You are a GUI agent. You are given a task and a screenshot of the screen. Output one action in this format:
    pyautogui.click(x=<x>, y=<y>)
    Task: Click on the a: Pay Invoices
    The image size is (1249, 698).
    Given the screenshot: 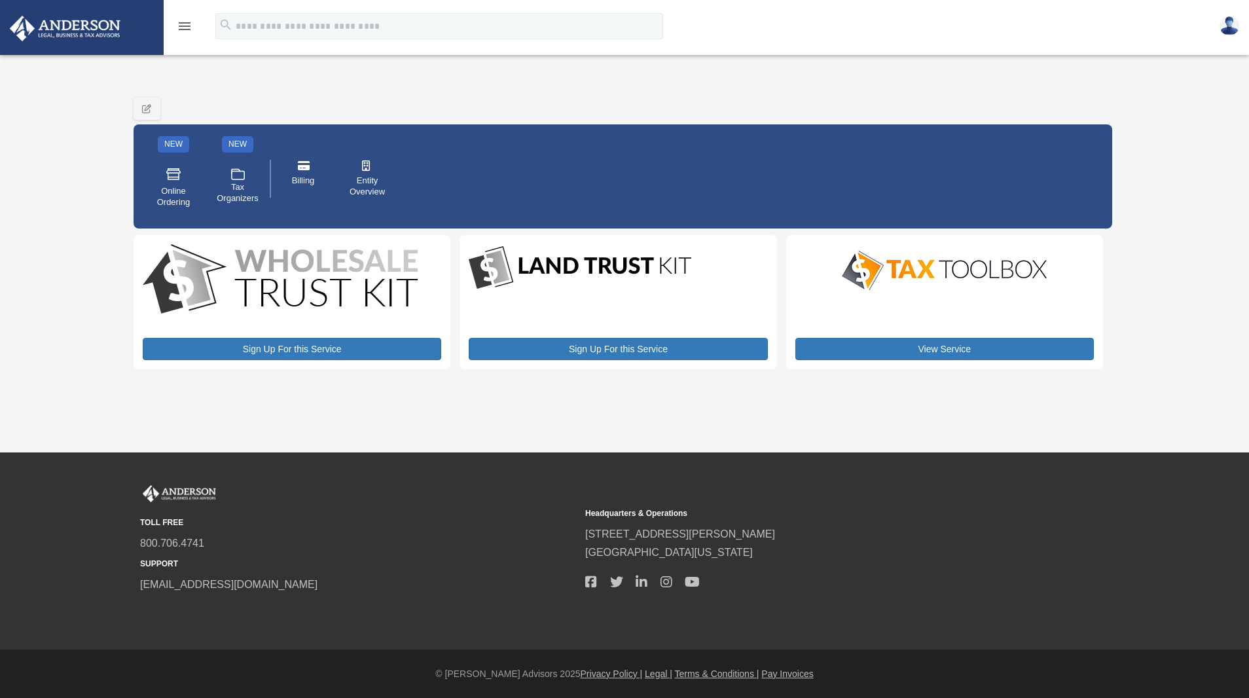 What is the action you would take?
    pyautogui.click(x=787, y=674)
    